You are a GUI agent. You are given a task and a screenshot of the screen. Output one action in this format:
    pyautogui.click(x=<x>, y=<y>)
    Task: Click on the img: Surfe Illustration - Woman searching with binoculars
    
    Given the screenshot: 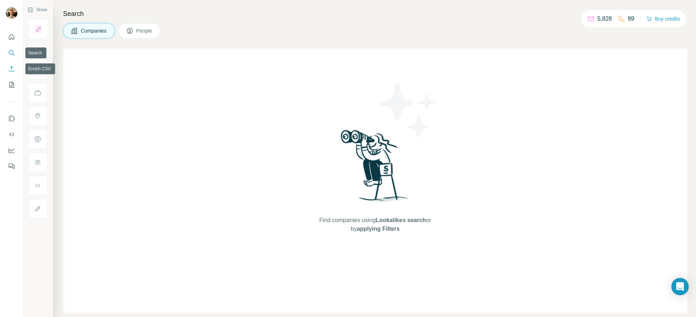 What is the action you would take?
    pyautogui.click(x=375, y=168)
    